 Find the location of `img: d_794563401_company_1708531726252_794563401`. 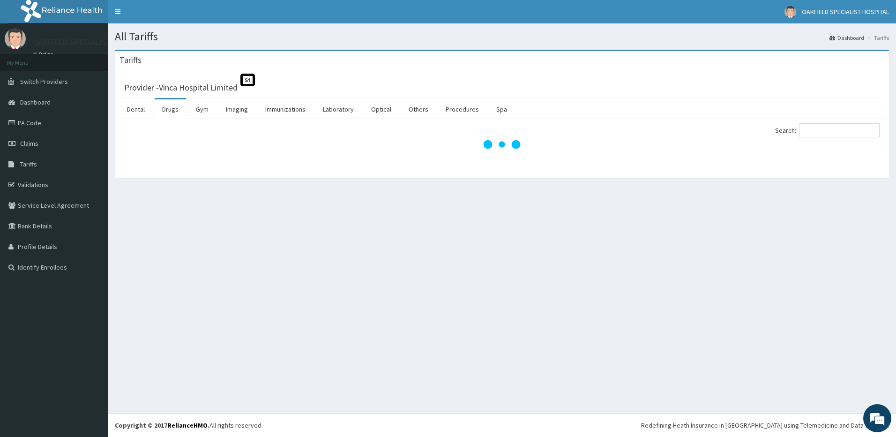

img: d_794563401_company_1708531726252_794563401 is located at coordinates (28, 59).